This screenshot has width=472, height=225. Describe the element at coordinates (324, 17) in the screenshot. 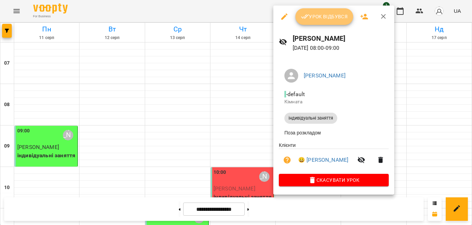

I see `span: Урок відбувся` at that location.